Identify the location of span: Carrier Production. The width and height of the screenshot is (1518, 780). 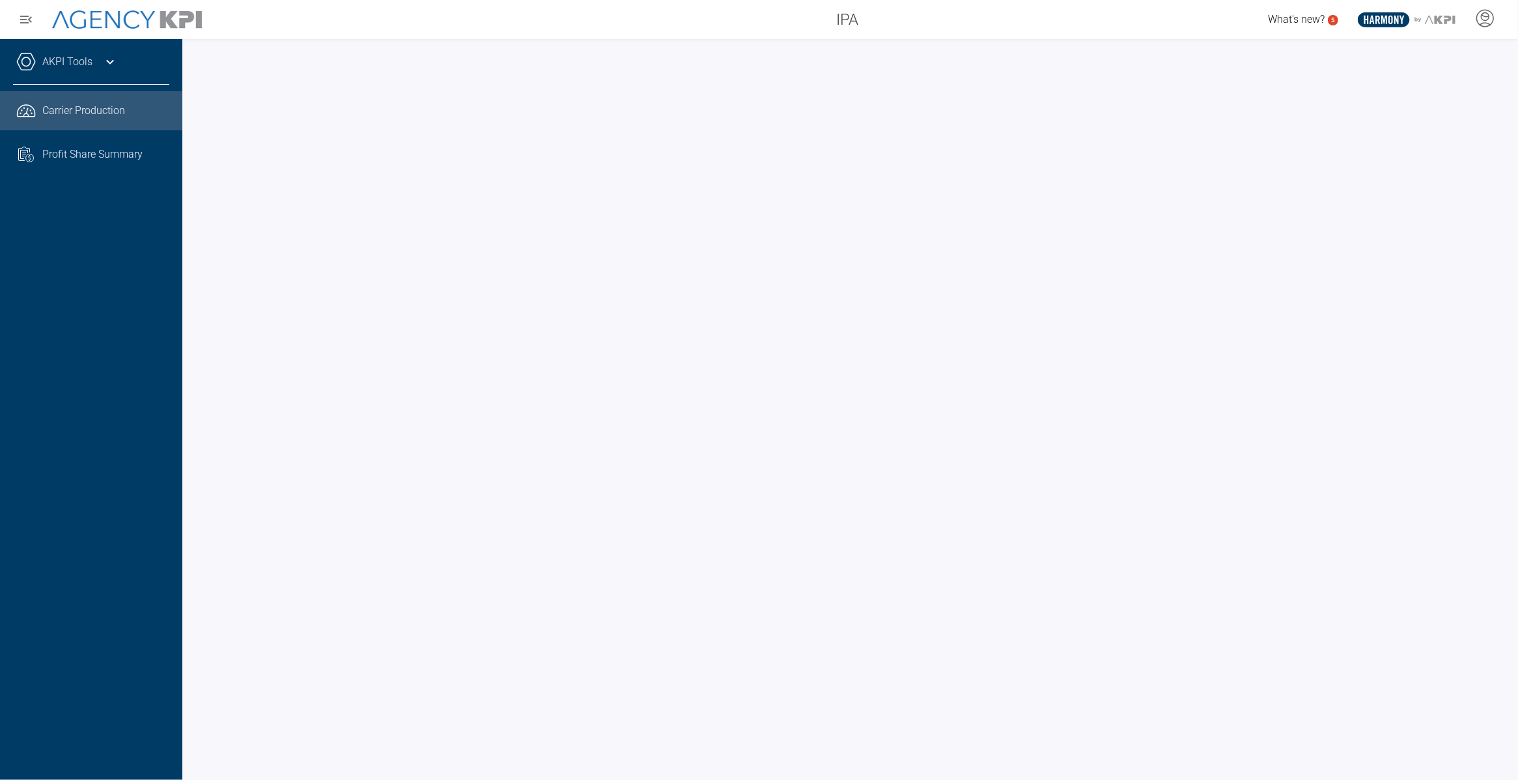
(83, 111).